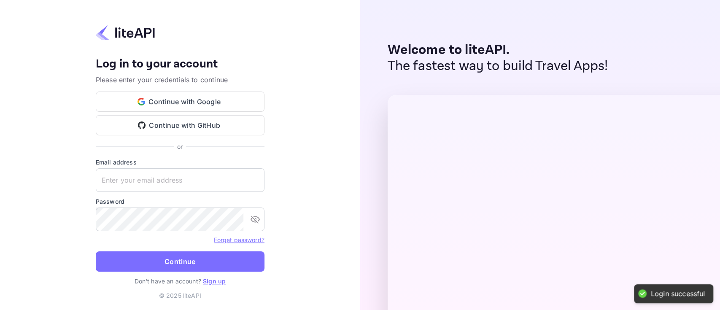 The height and width of the screenshot is (310, 720). Describe the element at coordinates (180, 295) in the screenshot. I see `p: © 2025 liteAPI` at that location.